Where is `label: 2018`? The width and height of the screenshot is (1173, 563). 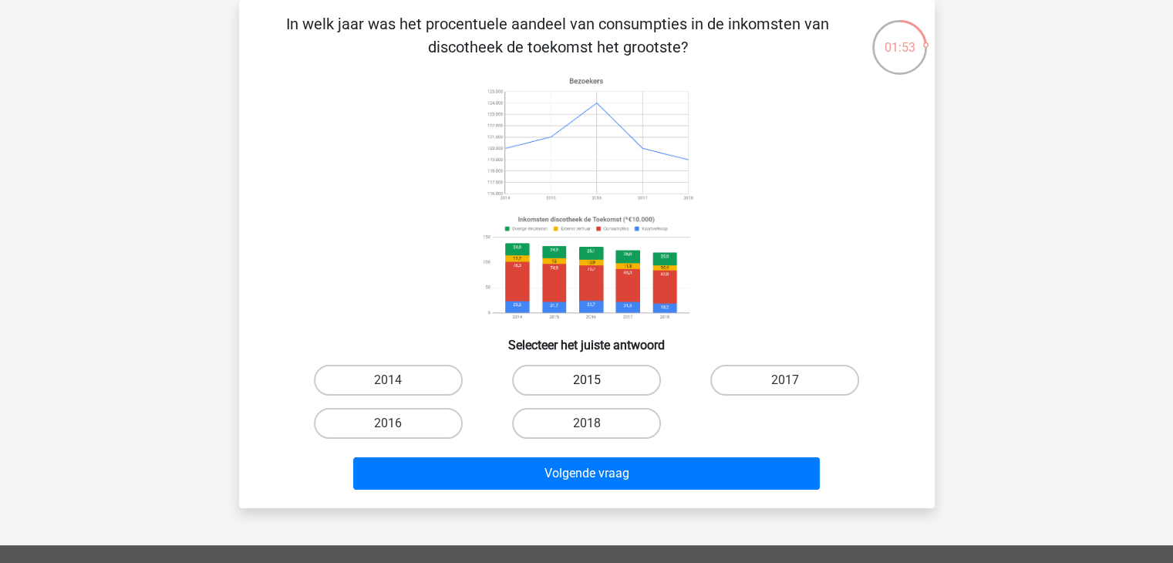
label: 2018 is located at coordinates (586, 424).